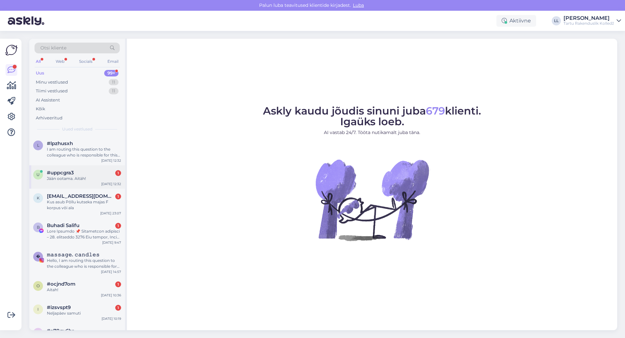 This screenshot has height=338, width=625. I want to click on span: #a78qv6hr, so click(60, 331).